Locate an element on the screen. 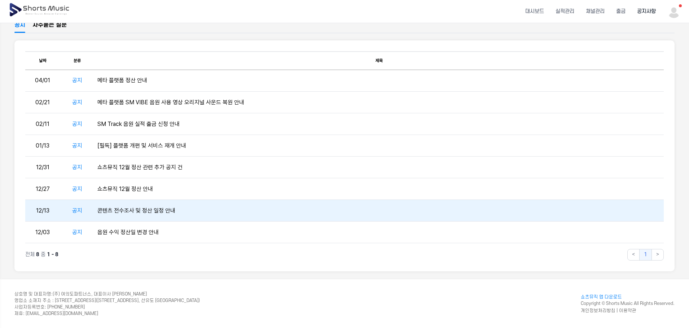 This screenshot has width=689, height=328. span: 8 is located at coordinates (38, 255).